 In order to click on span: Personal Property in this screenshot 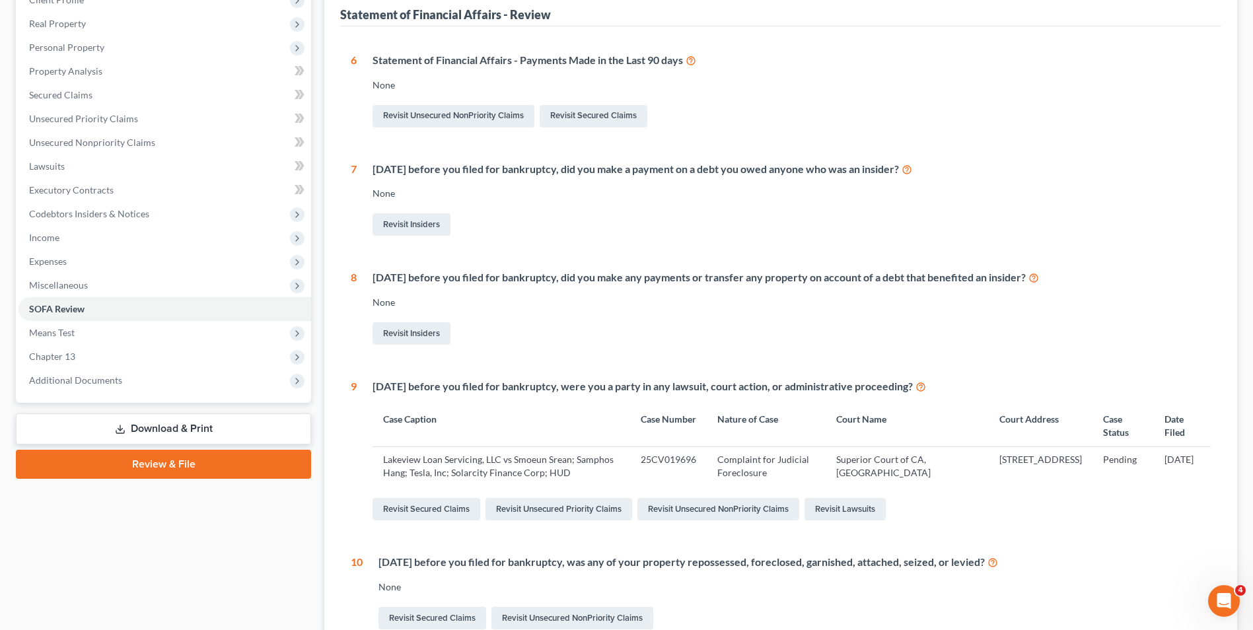, I will do `click(67, 47)`.